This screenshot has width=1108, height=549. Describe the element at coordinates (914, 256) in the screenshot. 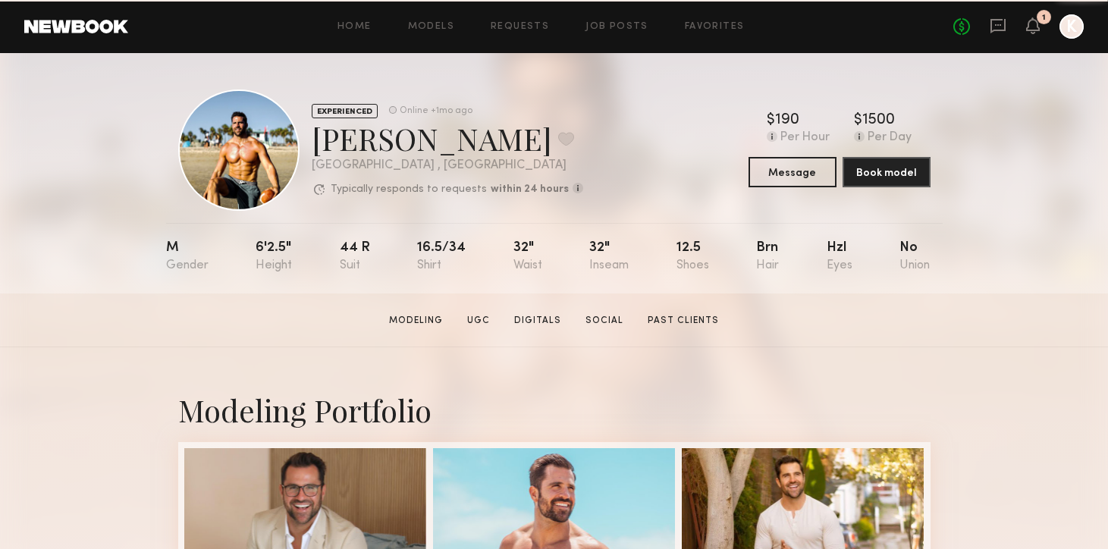

I see `div: No` at that location.